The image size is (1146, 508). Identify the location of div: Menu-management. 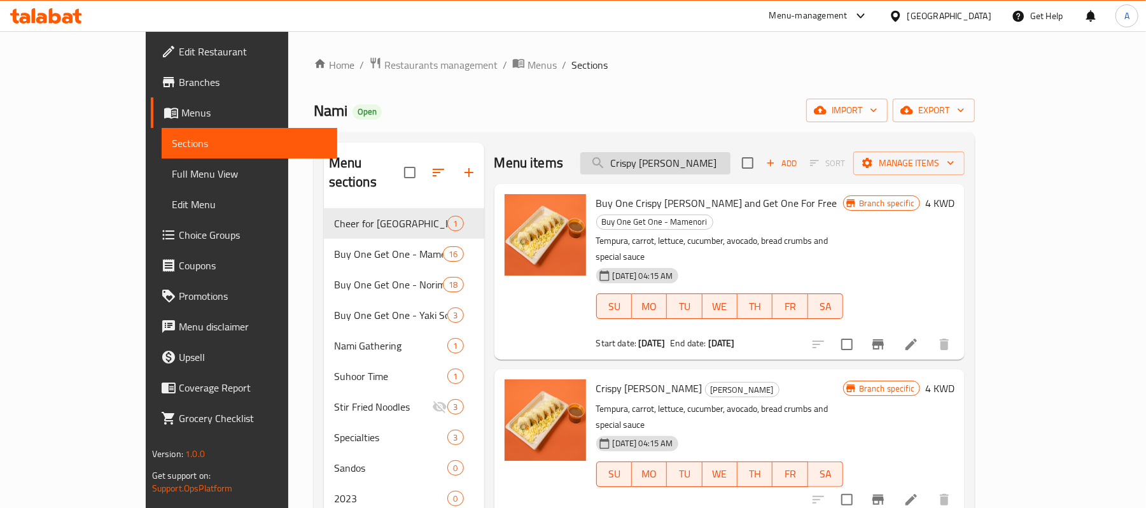
(808, 16).